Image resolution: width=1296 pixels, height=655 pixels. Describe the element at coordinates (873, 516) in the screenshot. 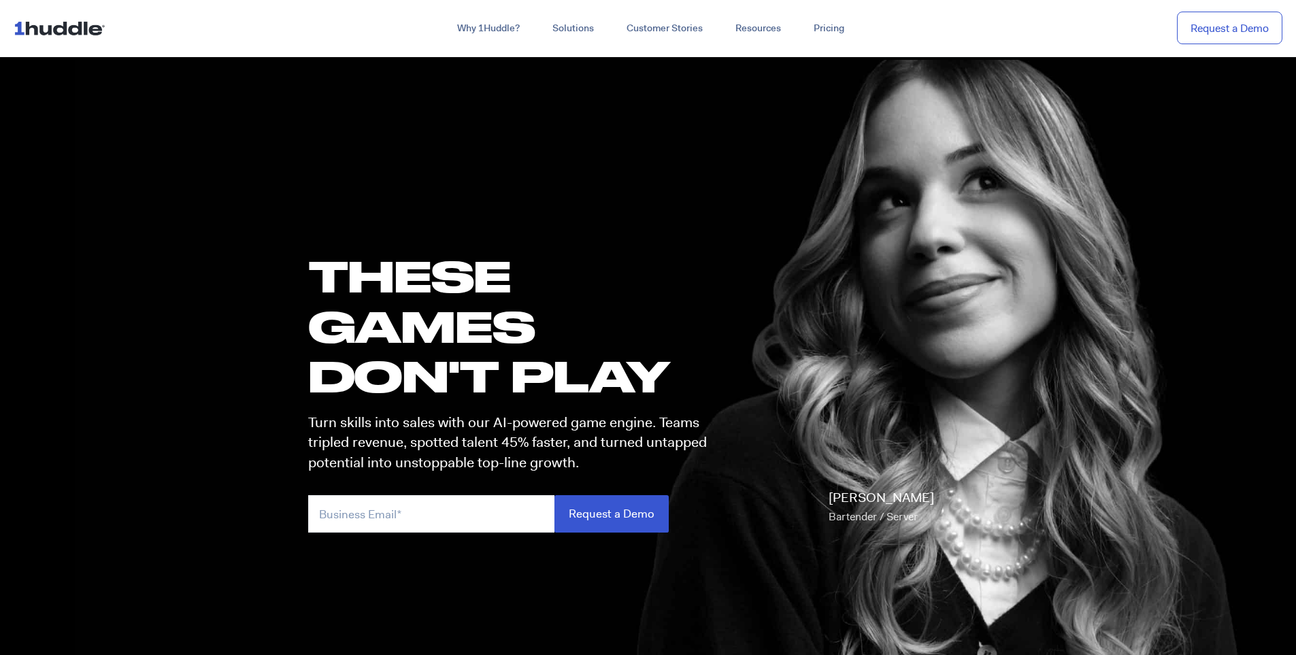

I see `span: Bartender / Server` at that location.